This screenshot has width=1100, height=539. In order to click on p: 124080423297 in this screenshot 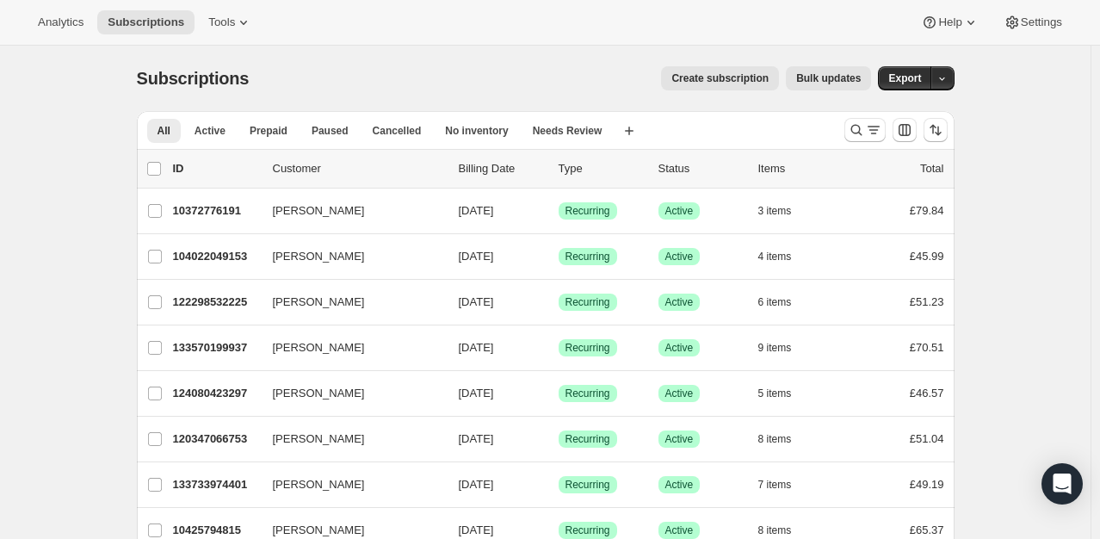, I will do `click(216, 393)`.